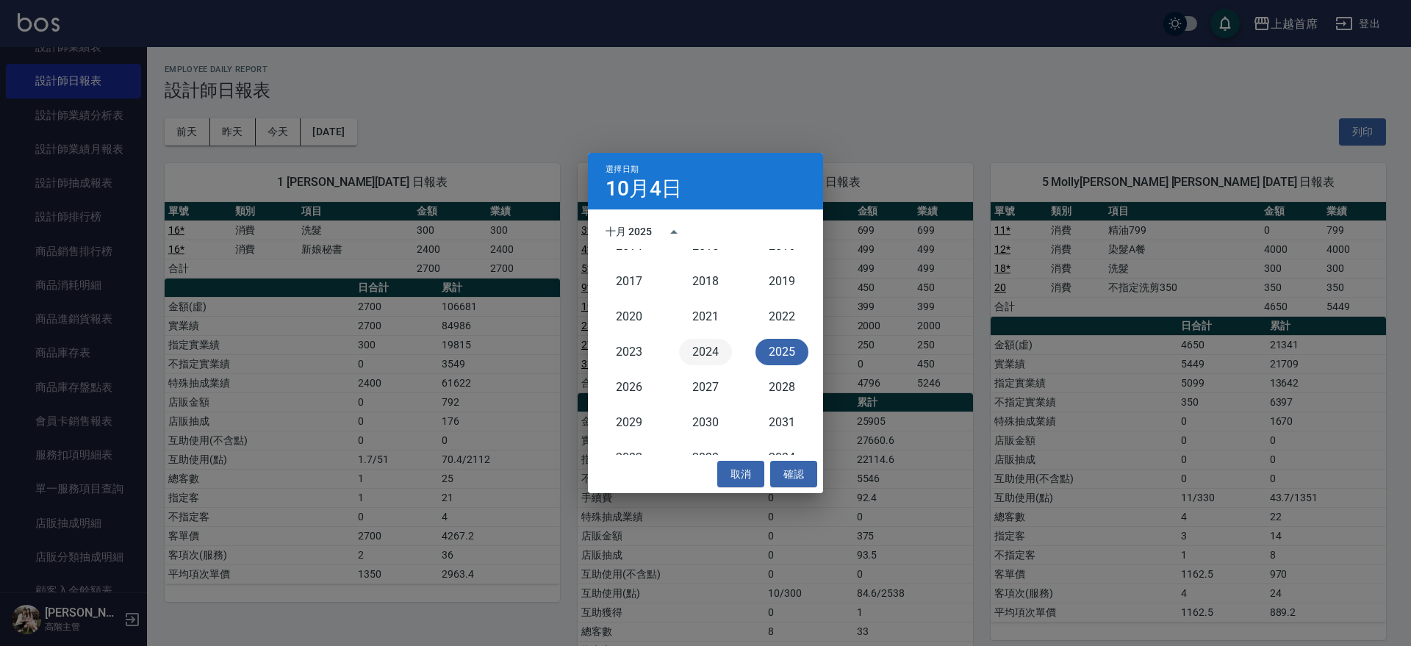  Describe the element at coordinates (705, 352) in the screenshot. I see `button: 2024` at that location.